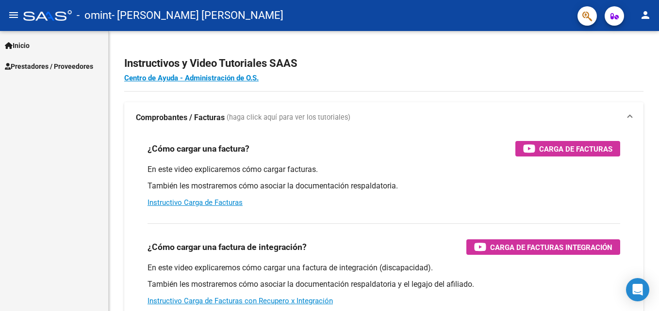  What do you see at coordinates (384, 170) in the screenshot?
I see `p: En este video explicaremos cómo cargar facturas.` at bounding box center [384, 170].